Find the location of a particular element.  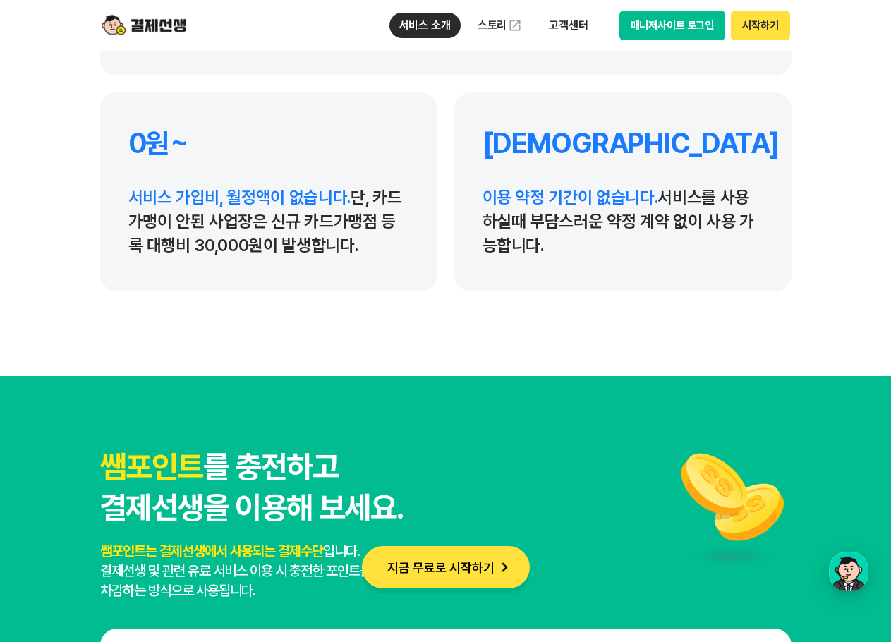

span: 서비스 가입비, 월정액이 없습니다. is located at coordinates (240, 197).